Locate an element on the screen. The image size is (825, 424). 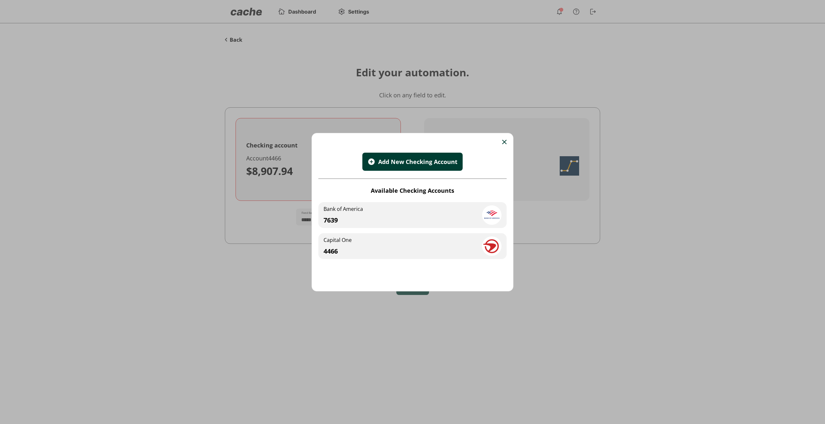
img: close button is located at coordinates (505, 142).